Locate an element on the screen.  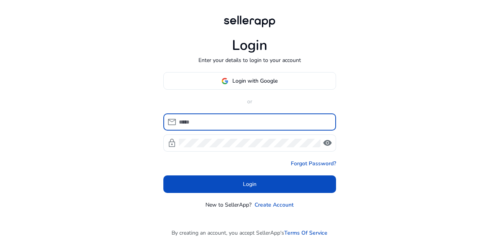
p: New to SellerApp? is located at coordinates (228, 205).